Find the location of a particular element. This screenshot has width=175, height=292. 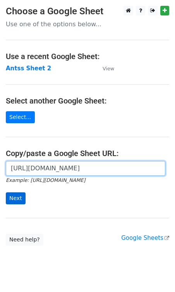

h3: Choose a Google Sheet is located at coordinates (87, 11).